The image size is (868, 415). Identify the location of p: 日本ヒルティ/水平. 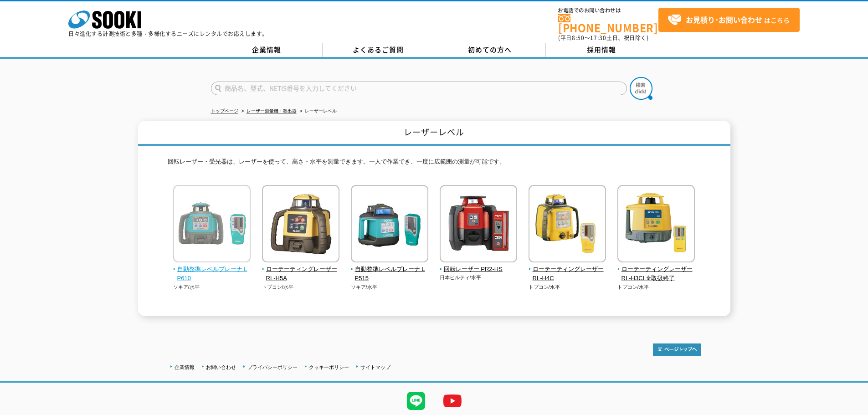
(479, 278).